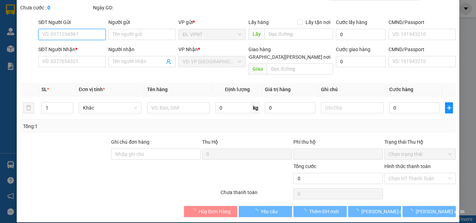  Describe the element at coordinates (352, 90) in the screenshot. I see `th: Ghi chú` at that location.